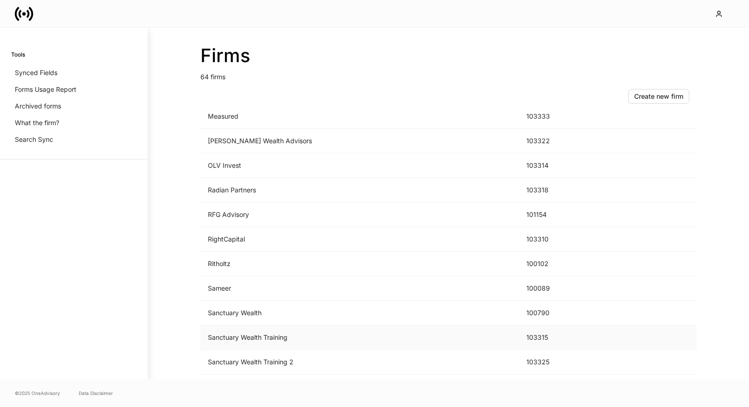 The width and height of the screenshot is (749, 407). I want to click on p: Synced Fields, so click(36, 73).